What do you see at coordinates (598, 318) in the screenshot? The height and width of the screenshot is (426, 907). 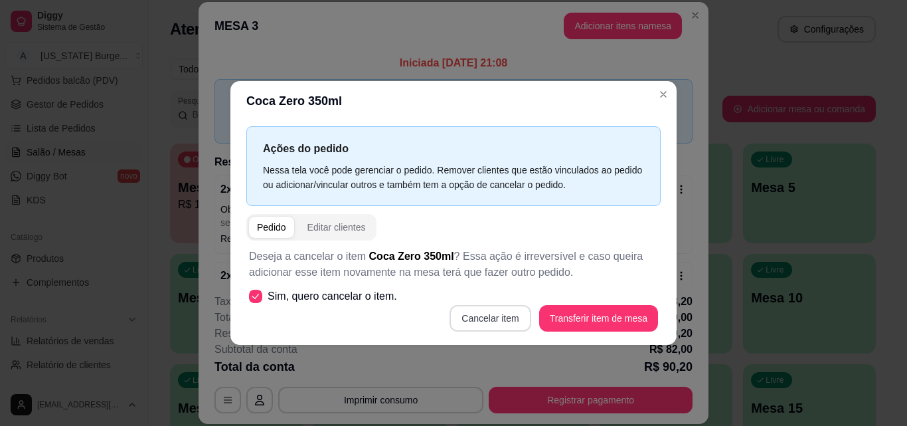 I see `button: Transferir item de mesa` at bounding box center [598, 318].